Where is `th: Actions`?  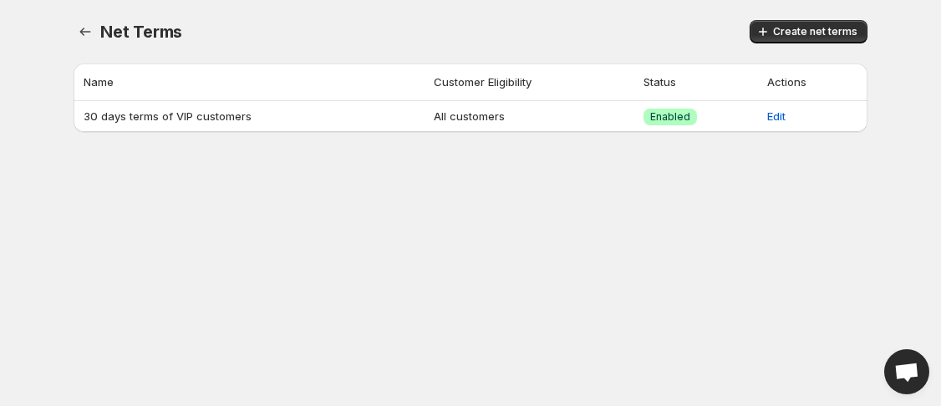 th: Actions is located at coordinates (814, 82).